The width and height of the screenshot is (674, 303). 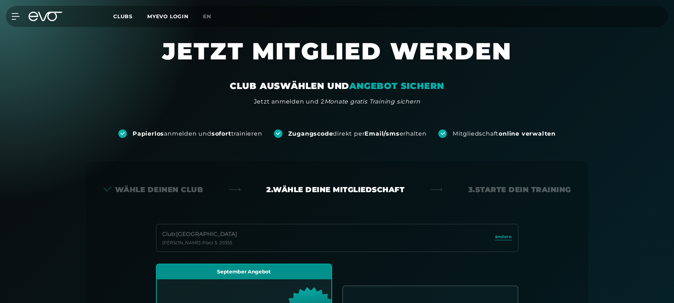 I want to click on div: CLUB AUSWÄHLEN UND, so click(x=337, y=86).